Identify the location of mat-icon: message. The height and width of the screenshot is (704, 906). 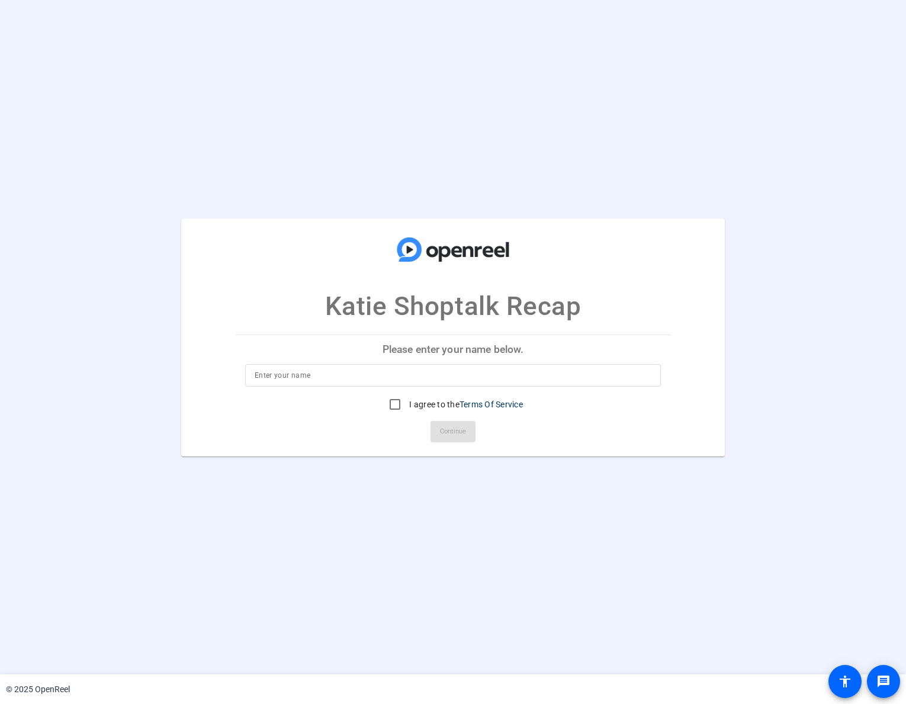
(884, 682).